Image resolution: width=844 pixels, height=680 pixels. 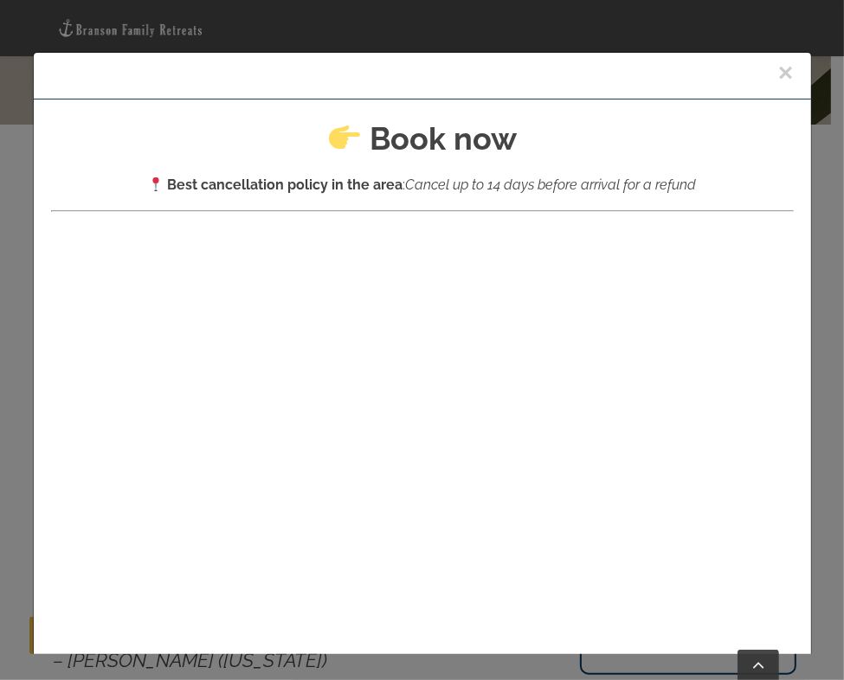 I want to click on strong: Book now, so click(x=444, y=138).